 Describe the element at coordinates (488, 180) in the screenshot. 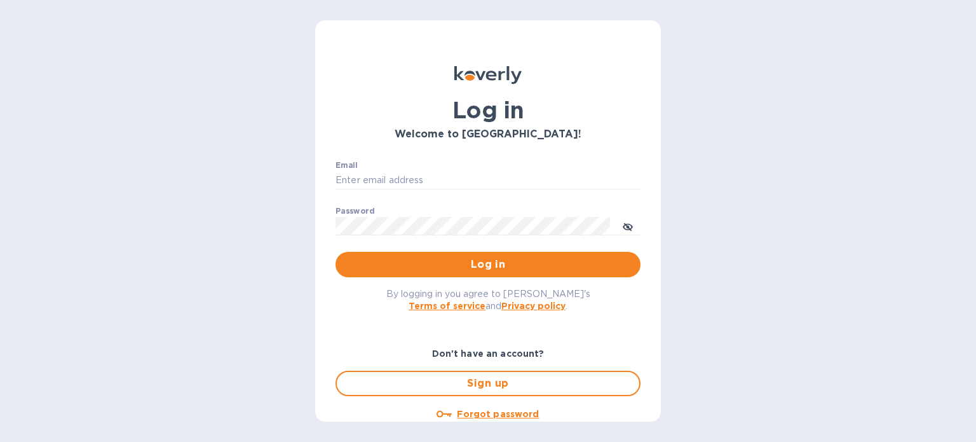

I see `input: Enter email address` at that location.